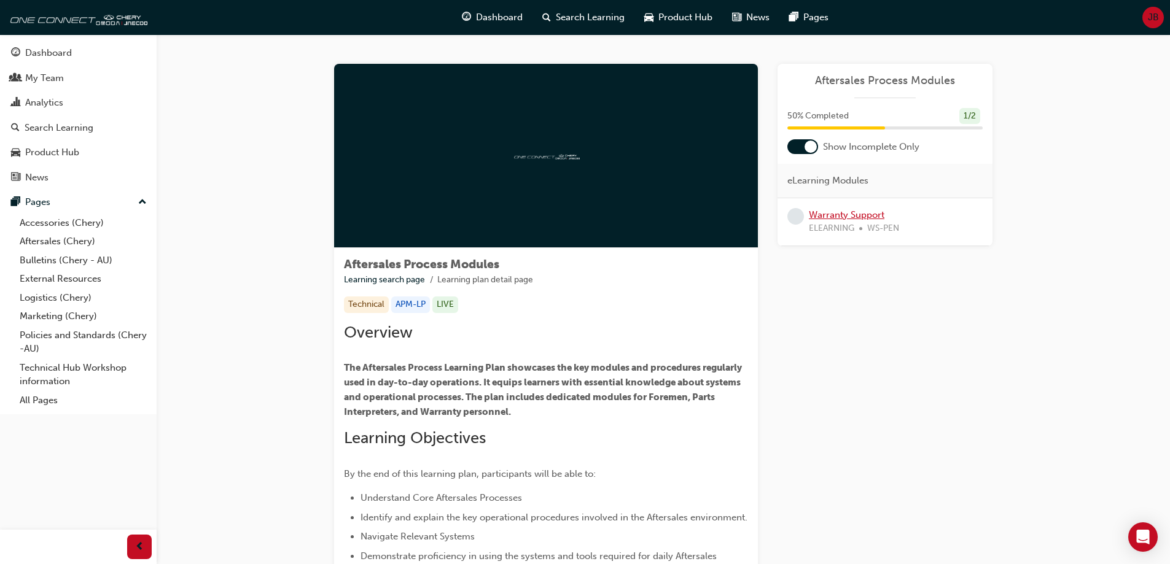 Image resolution: width=1170 pixels, height=564 pixels. Describe the element at coordinates (142, 203) in the screenshot. I see `span: up-icon` at that location.